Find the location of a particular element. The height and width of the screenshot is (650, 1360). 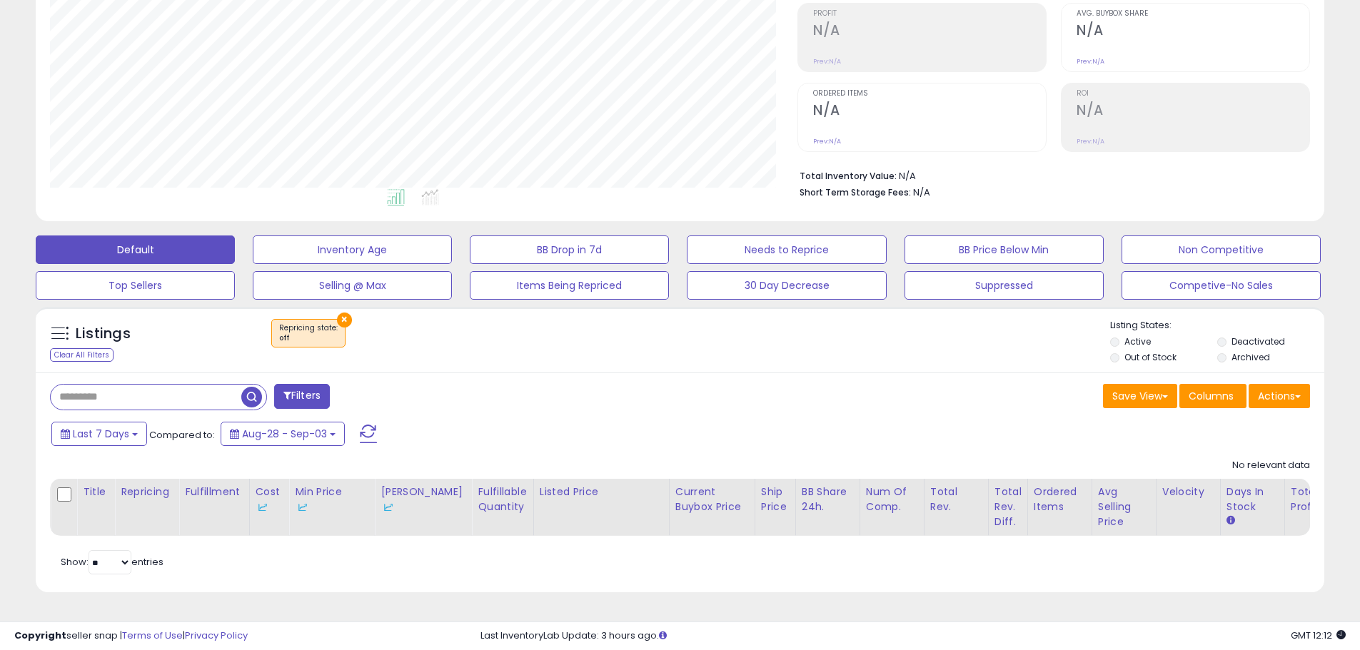

button: Items Being Repriced is located at coordinates (569, 286).